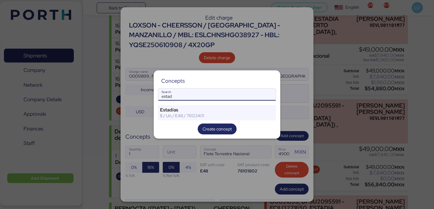 The image size is (434, 209). Describe the element at coordinates (207, 110) in the screenshot. I see `div: Estadías` at that location.